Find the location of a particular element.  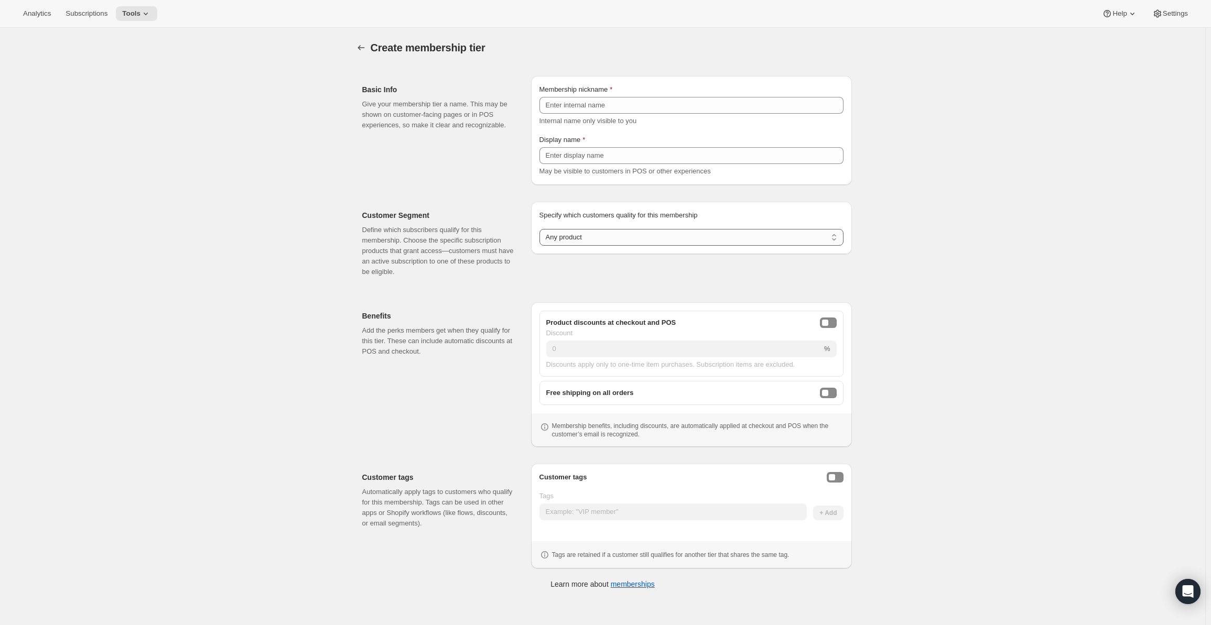

button: Settings is located at coordinates (1170, 14).